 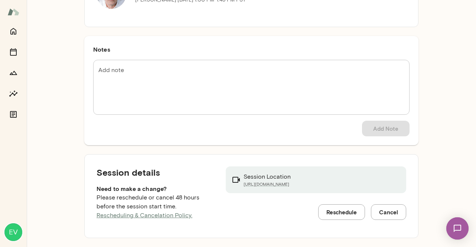 What do you see at coordinates (144, 215) in the screenshot?
I see `a: Rescheduling & Cancelation Policy.` at bounding box center [144, 215].